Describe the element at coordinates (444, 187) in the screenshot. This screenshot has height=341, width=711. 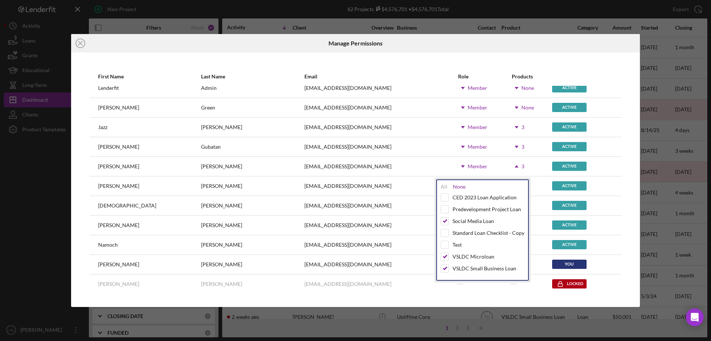
I see `div: All` at that location.